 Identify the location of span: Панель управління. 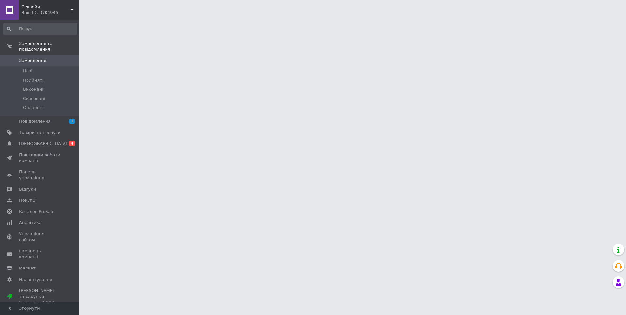
(40, 175).